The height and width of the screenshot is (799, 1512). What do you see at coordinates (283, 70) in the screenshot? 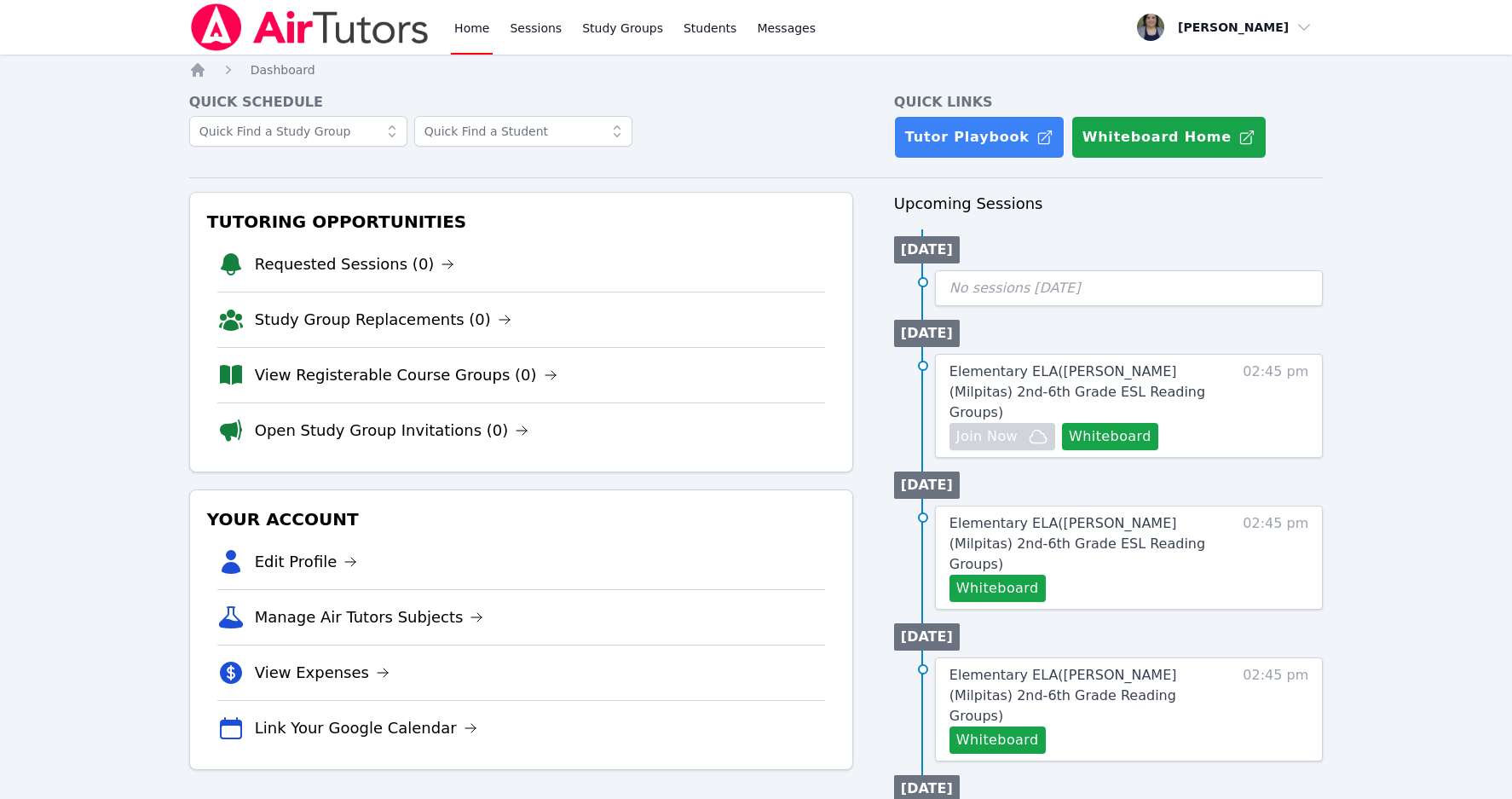
I see `a: Dashboard` at bounding box center [283, 70].